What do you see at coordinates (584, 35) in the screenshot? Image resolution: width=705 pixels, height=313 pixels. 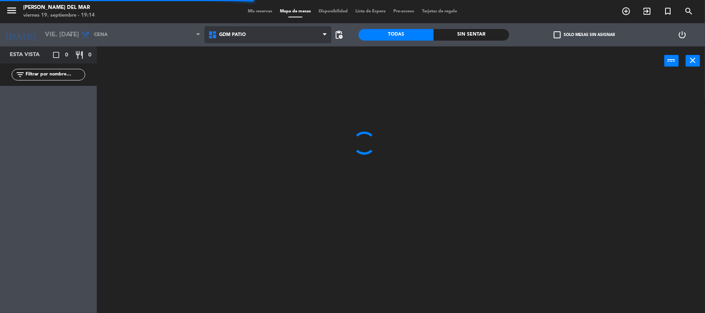 I see `label: Solo mesas sin asignar` at bounding box center [584, 35].